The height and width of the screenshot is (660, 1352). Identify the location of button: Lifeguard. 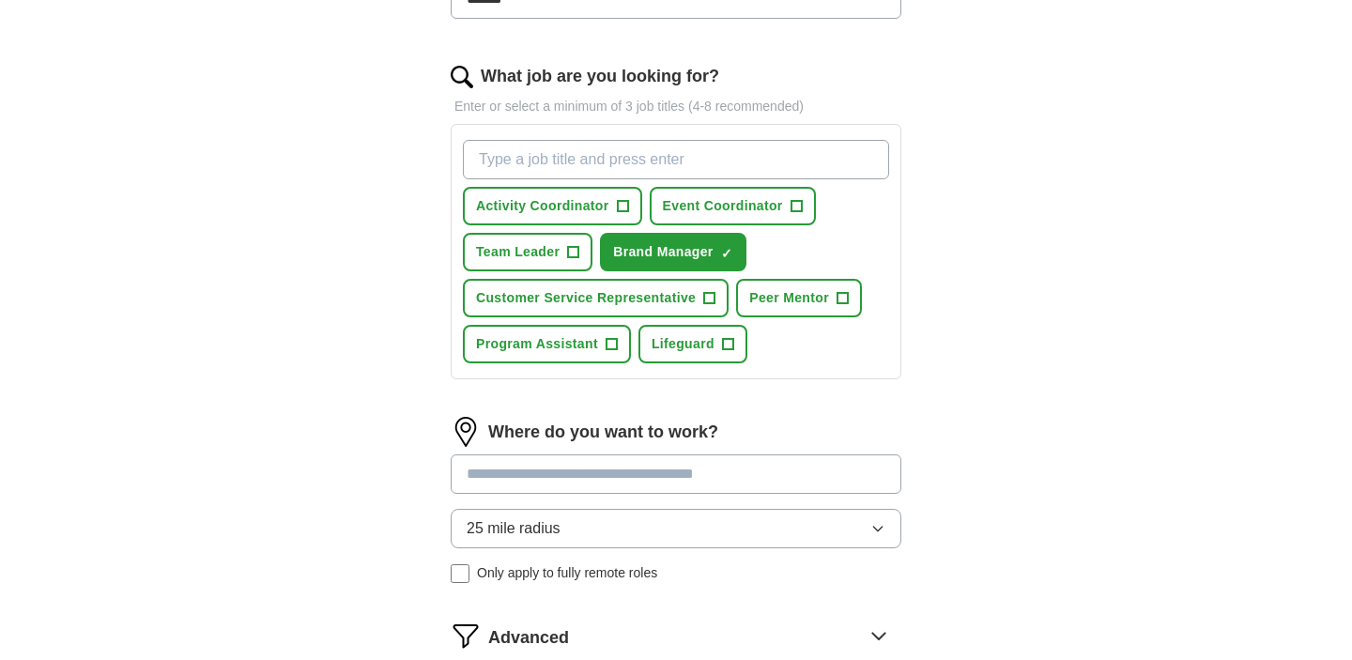
(693, 344).